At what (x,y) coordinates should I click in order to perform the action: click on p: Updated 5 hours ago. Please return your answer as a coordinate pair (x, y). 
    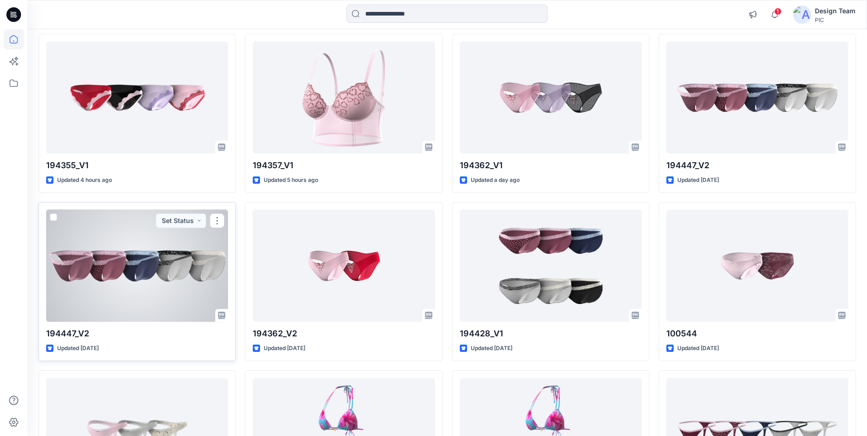
    Looking at the image, I should click on (291, 180).